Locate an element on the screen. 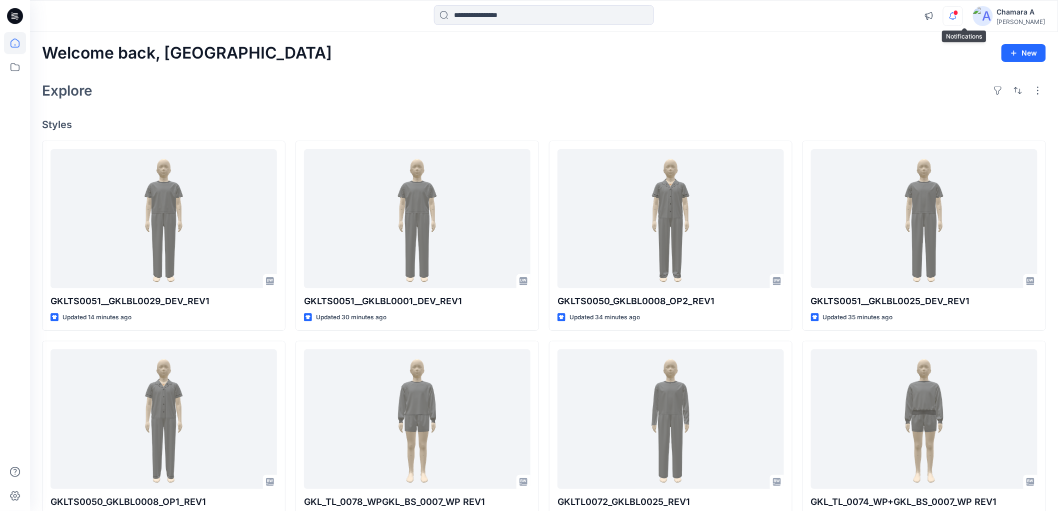  a: GKL_TL_0074_WP+GKL_BS_0007_WP REV1 is located at coordinates (924, 419).